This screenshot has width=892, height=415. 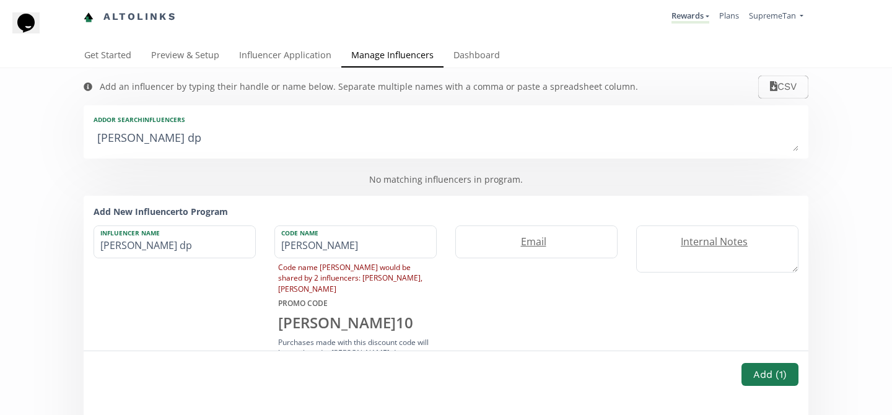 I want to click on label: Internal Notes, so click(x=711, y=242).